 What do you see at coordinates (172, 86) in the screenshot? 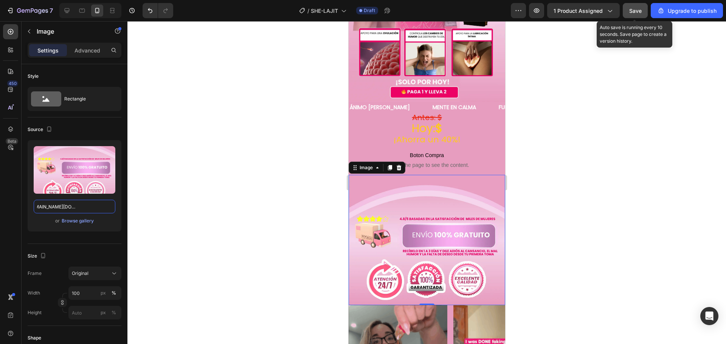
I see `p: fUERZA FEMENINA` at bounding box center [172, 86].